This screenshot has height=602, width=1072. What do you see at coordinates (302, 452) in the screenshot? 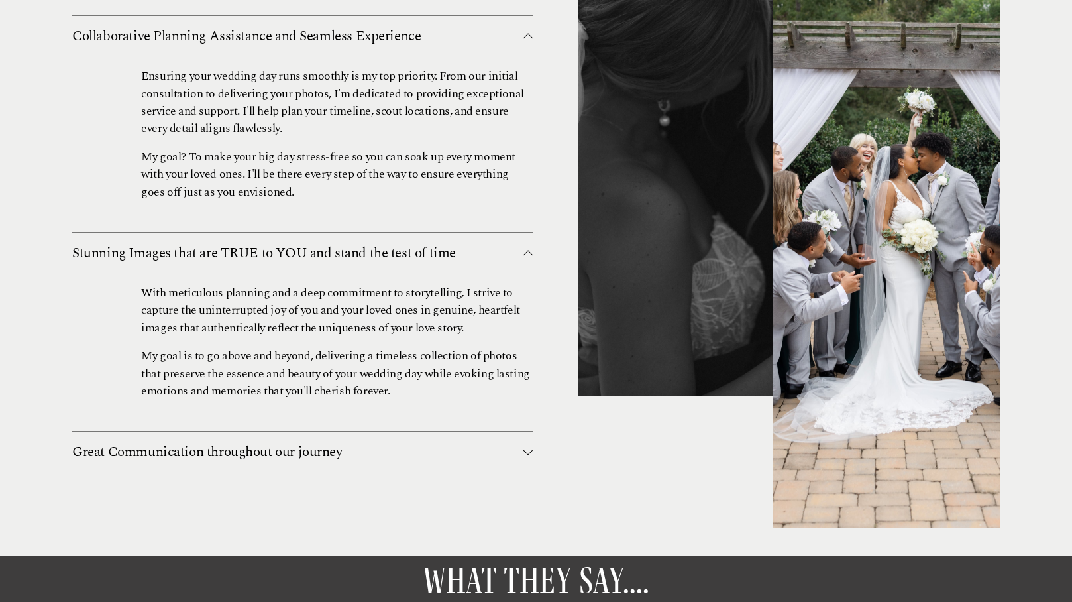
I see `button: Great Communication throughout our journey` at bounding box center [302, 452].